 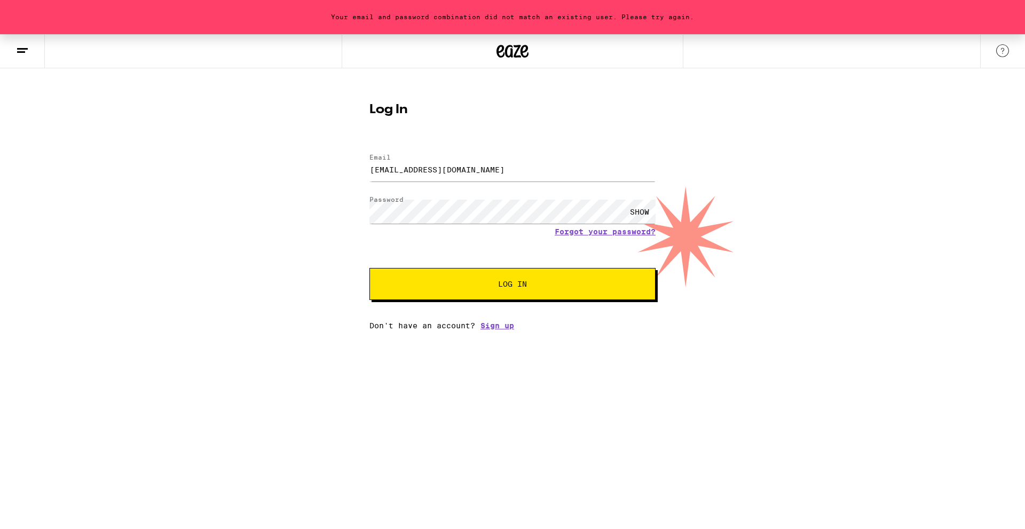 I want to click on a: Sign up, so click(x=497, y=326).